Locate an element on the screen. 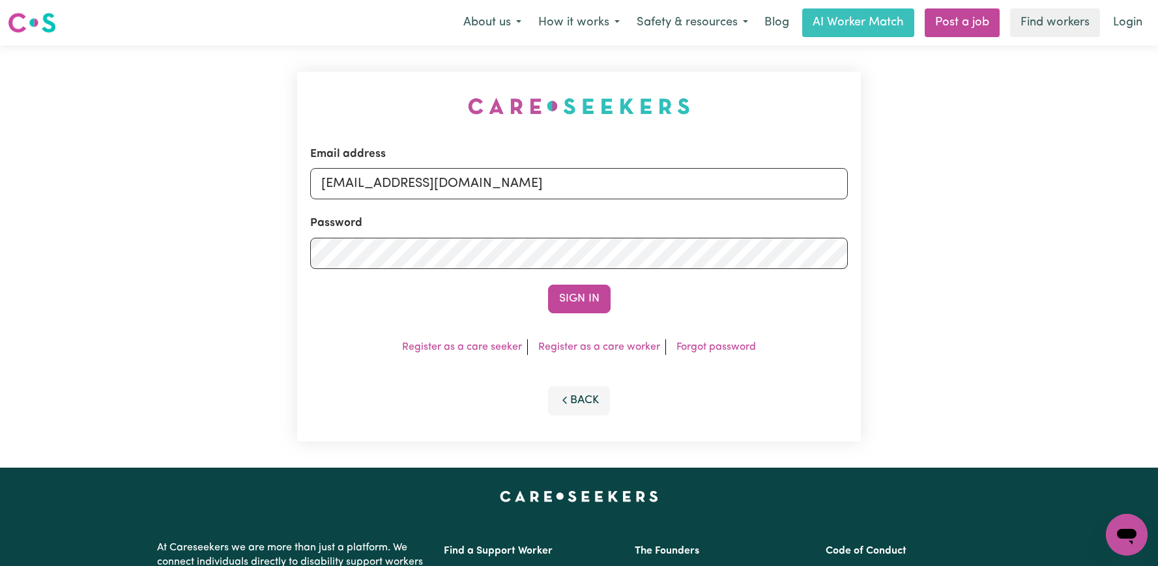  a: Careseekers home page is located at coordinates (578, 496).